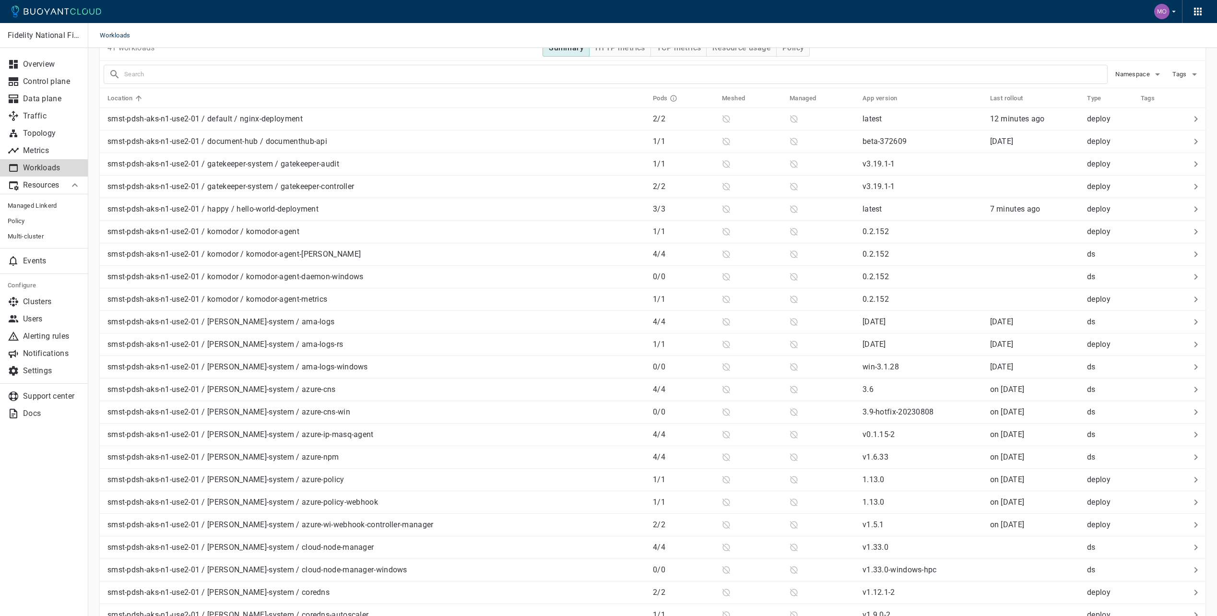 This screenshot has height=616, width=1217. Describe the element at coordinates (566, 48) in the screenshot. I see `h4: Summary` at that location.